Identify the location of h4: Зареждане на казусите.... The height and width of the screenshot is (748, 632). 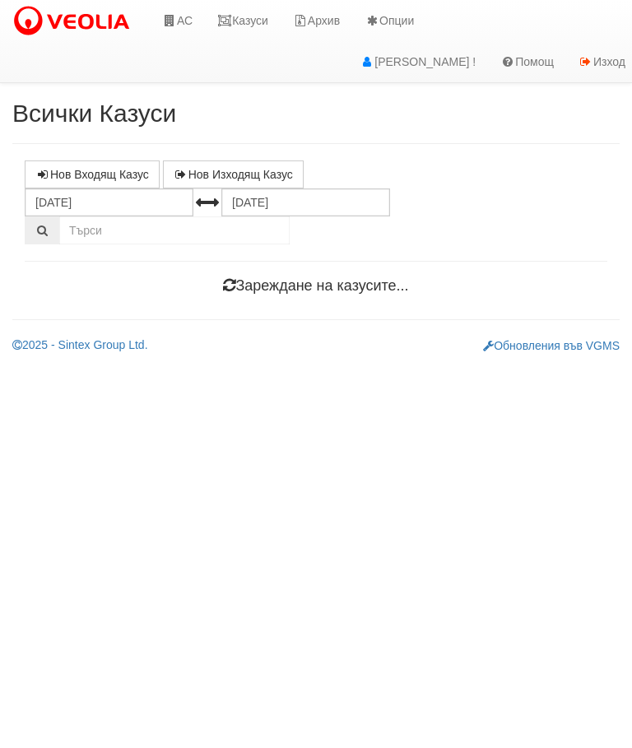
(316, 286).